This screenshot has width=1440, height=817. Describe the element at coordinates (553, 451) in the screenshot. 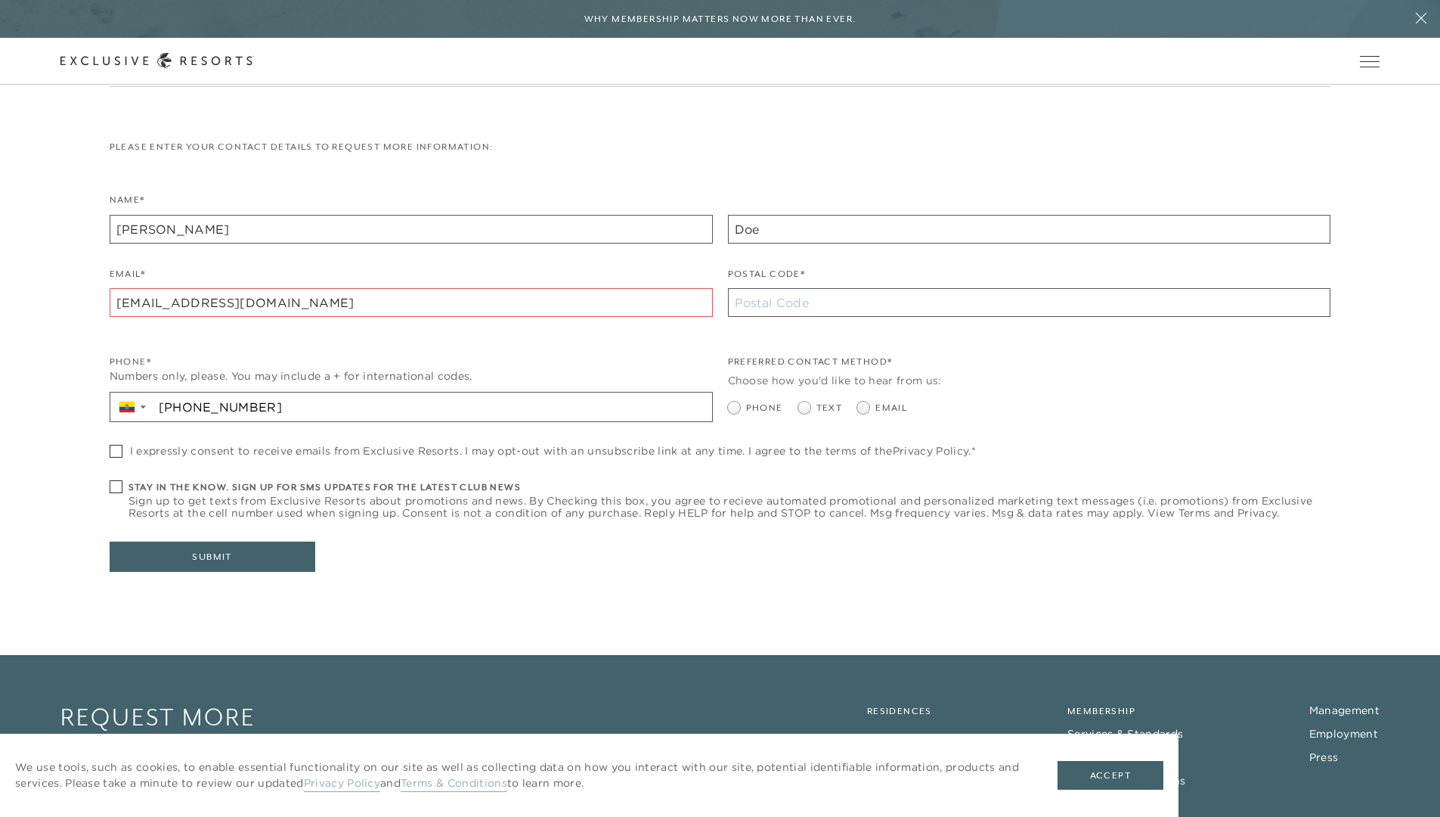

I see `span: I expressly consent to receive emails from Exclusive Resorts. I may opt-out with an unsubscribe l...` at that location.